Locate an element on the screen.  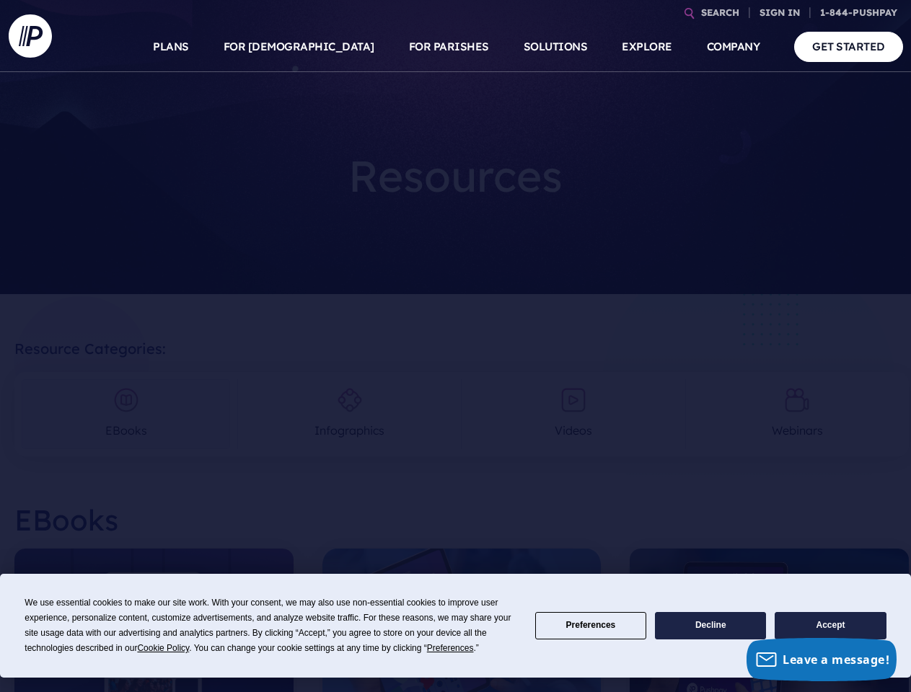
span: Preferences is located at coordinates (450, 648).